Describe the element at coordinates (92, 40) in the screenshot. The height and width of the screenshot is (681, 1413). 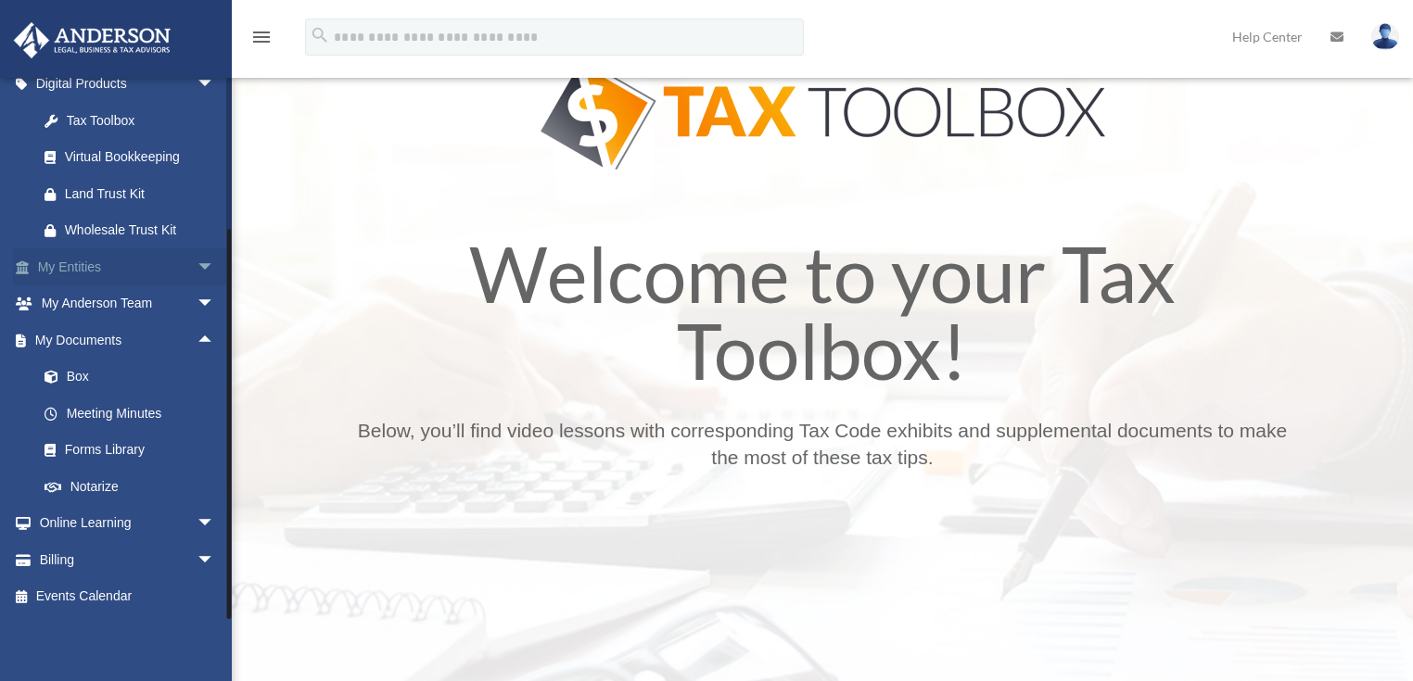
I see `img: Anderson Advisors Platinum Portal` at that location.